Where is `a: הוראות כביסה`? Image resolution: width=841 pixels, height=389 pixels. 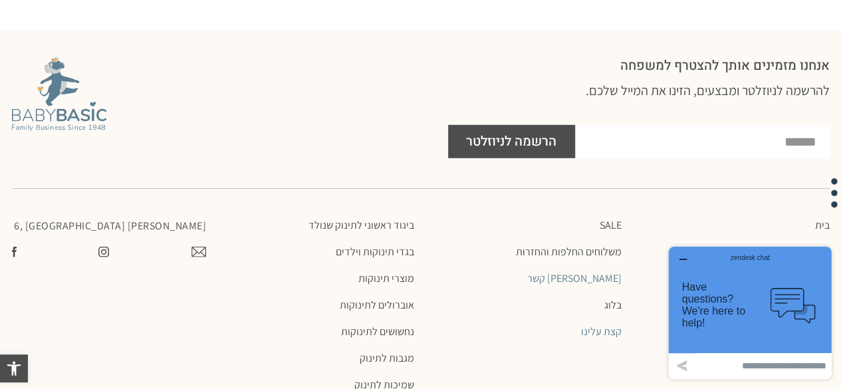 a: הוראות כביסה is located at coordinates (732, 279).